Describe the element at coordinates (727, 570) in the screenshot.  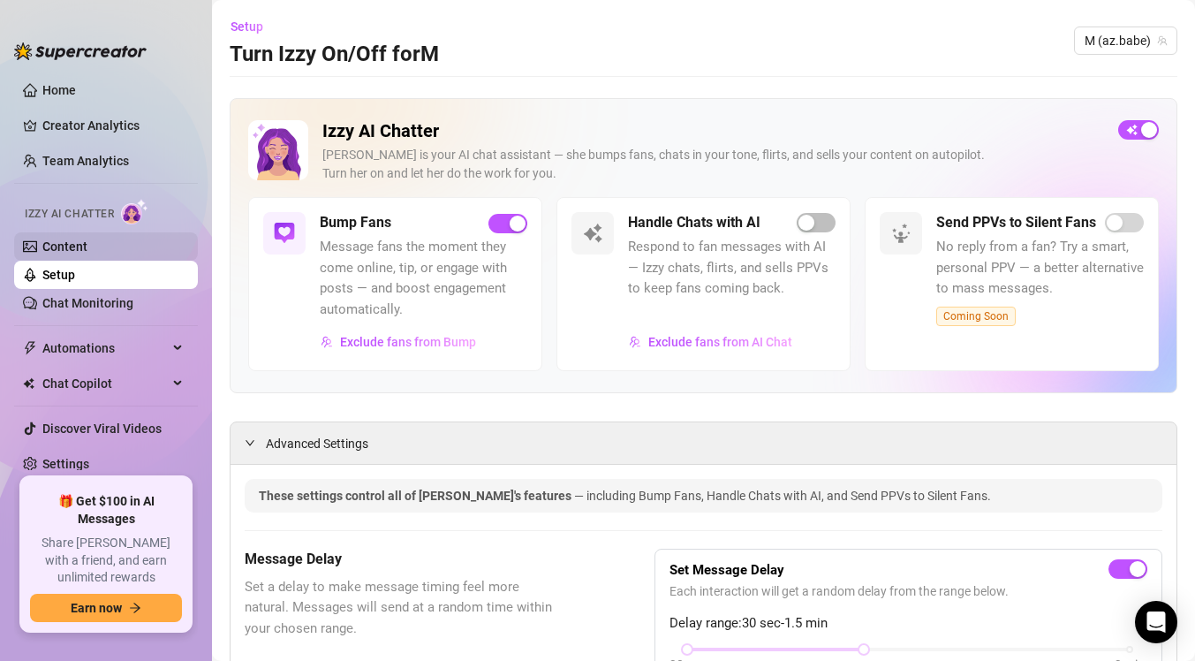
I see `strong: Set Message Delay` at that location.